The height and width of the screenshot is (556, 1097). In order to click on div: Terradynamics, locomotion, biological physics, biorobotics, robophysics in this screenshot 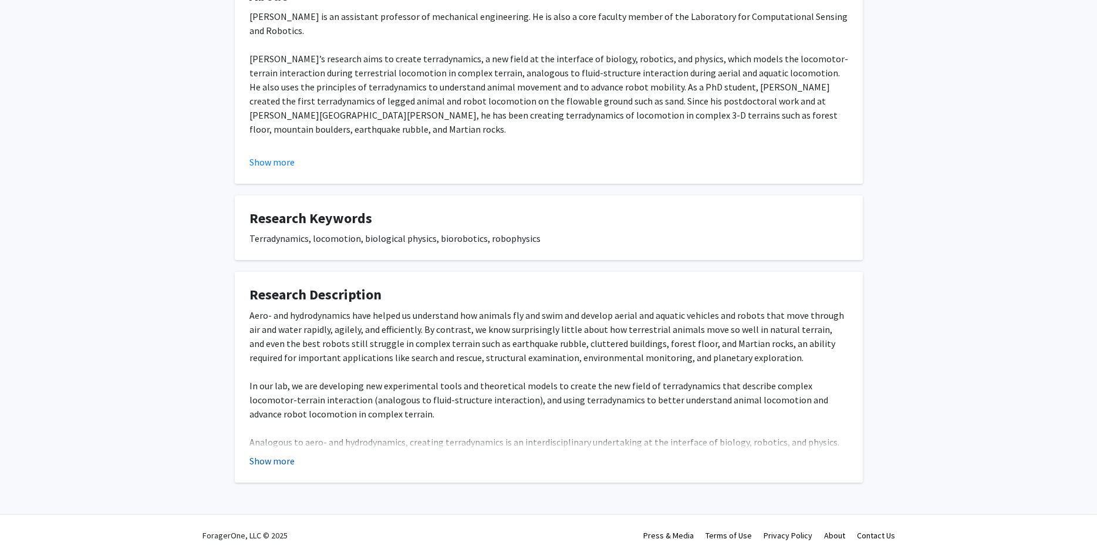, I will do `click(549, 238)`.